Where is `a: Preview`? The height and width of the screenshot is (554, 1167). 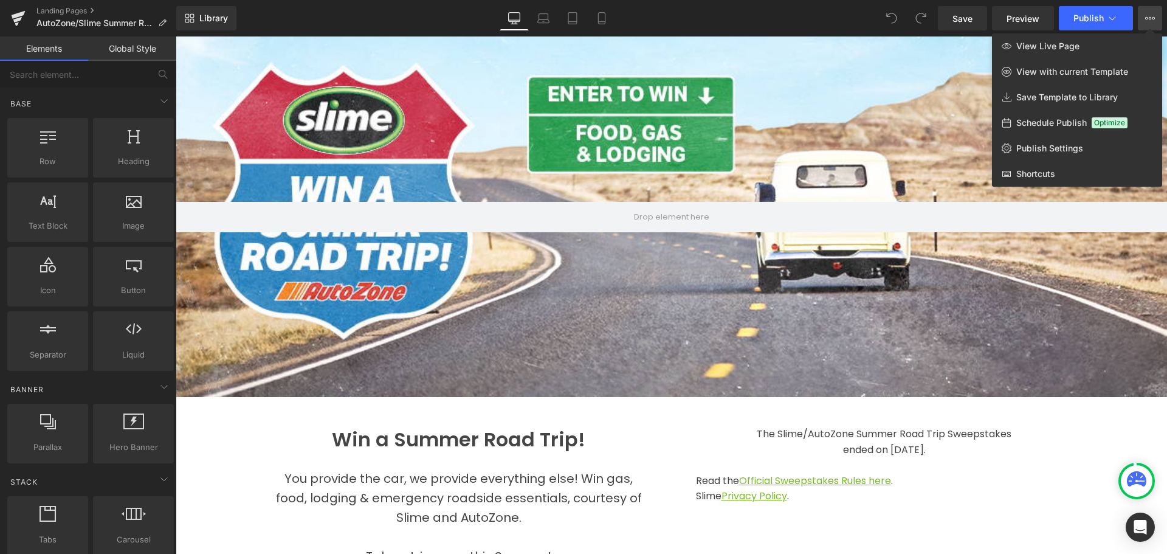 a: Preview is located at coordinates (1023, 18).